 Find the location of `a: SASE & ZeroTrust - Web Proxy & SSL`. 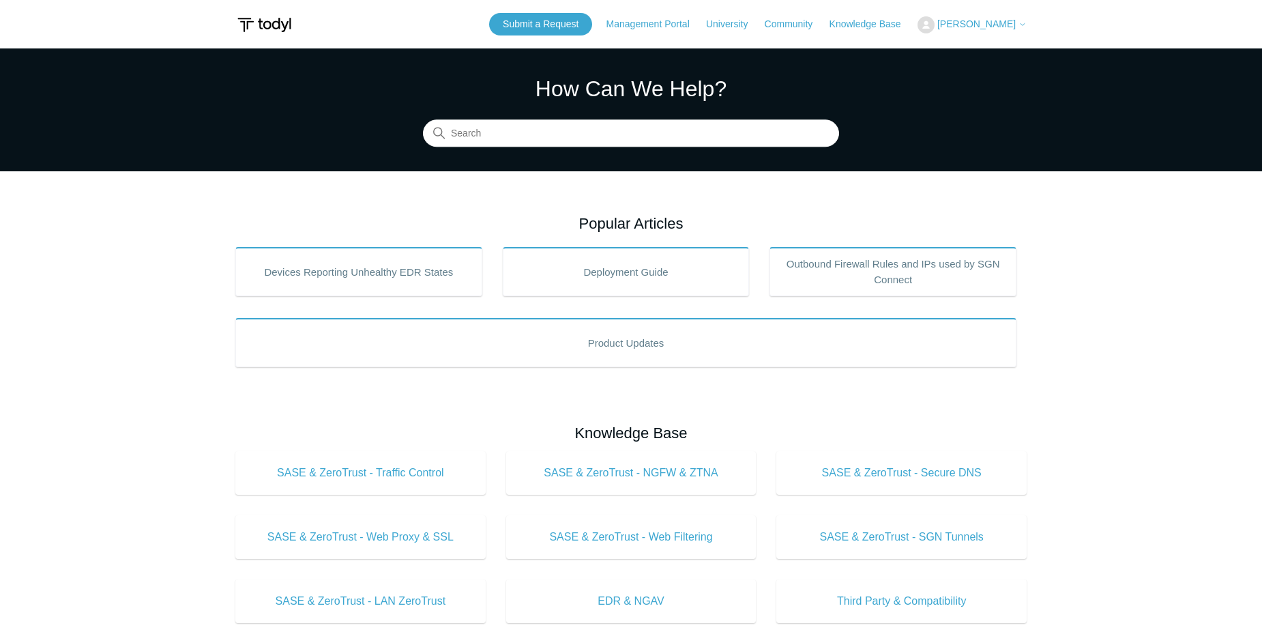

a: SASE & ZeroTrust - Web Proxy & SSL is located at coordinates (360, 537).